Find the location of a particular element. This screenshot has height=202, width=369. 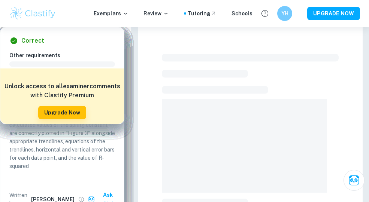

a: Clastify logo is located at coordinates (33, 13).